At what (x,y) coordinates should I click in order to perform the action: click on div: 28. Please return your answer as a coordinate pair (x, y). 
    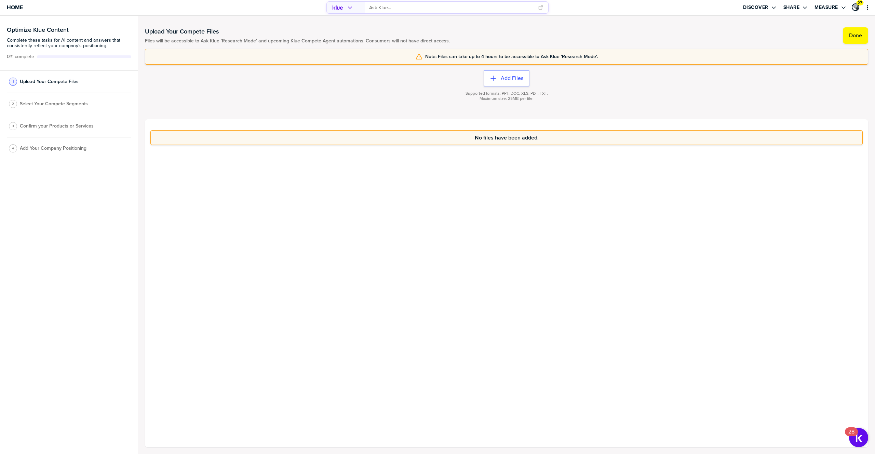
    Looking at the image, I should click on (852, 436).